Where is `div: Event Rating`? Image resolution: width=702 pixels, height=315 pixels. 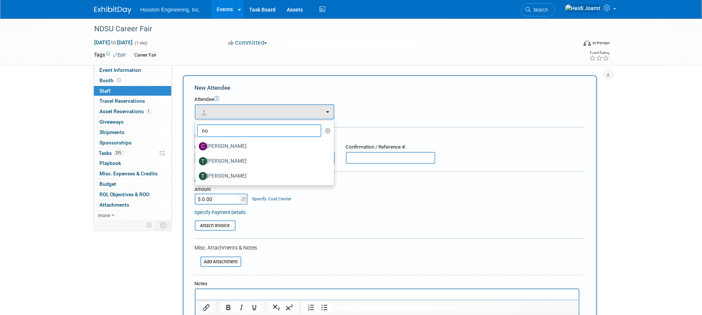
div: Event Rating is located at coordinates (600, 53).